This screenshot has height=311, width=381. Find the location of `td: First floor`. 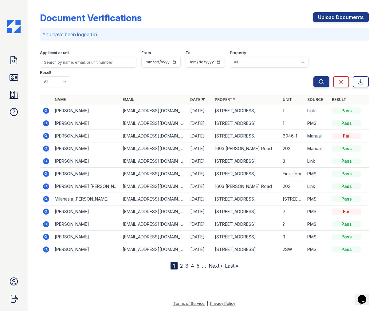

td: First floor is located at coordinates (293, 174).